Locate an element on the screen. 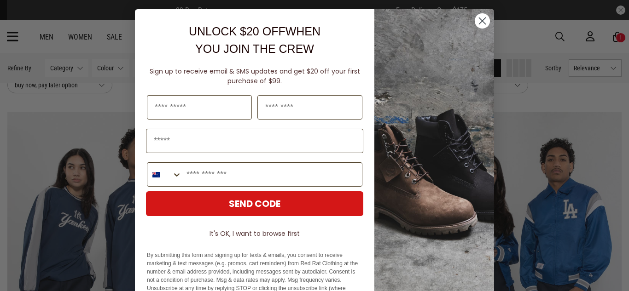 Image resolution: width=629 pixels, height=291 pixels. span: UNLOCK $20 OFF is located at coordinates (237, 31).